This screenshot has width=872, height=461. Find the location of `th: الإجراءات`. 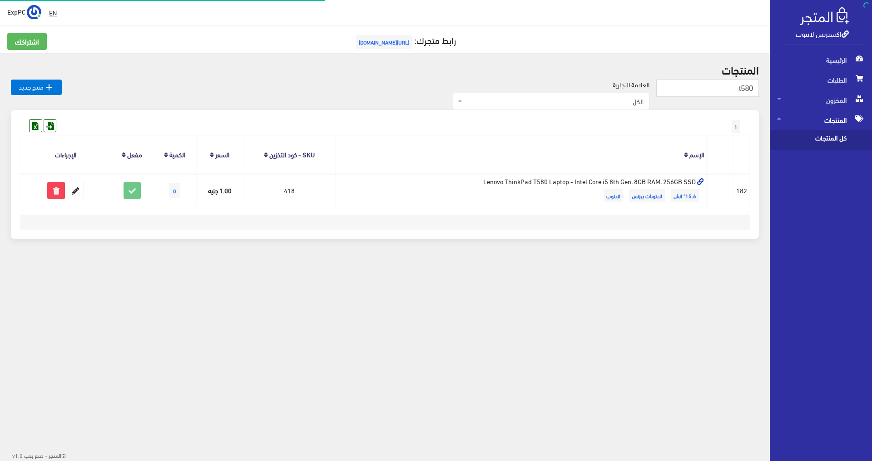

th: الإجراءات is located at coordinates (66, 154).